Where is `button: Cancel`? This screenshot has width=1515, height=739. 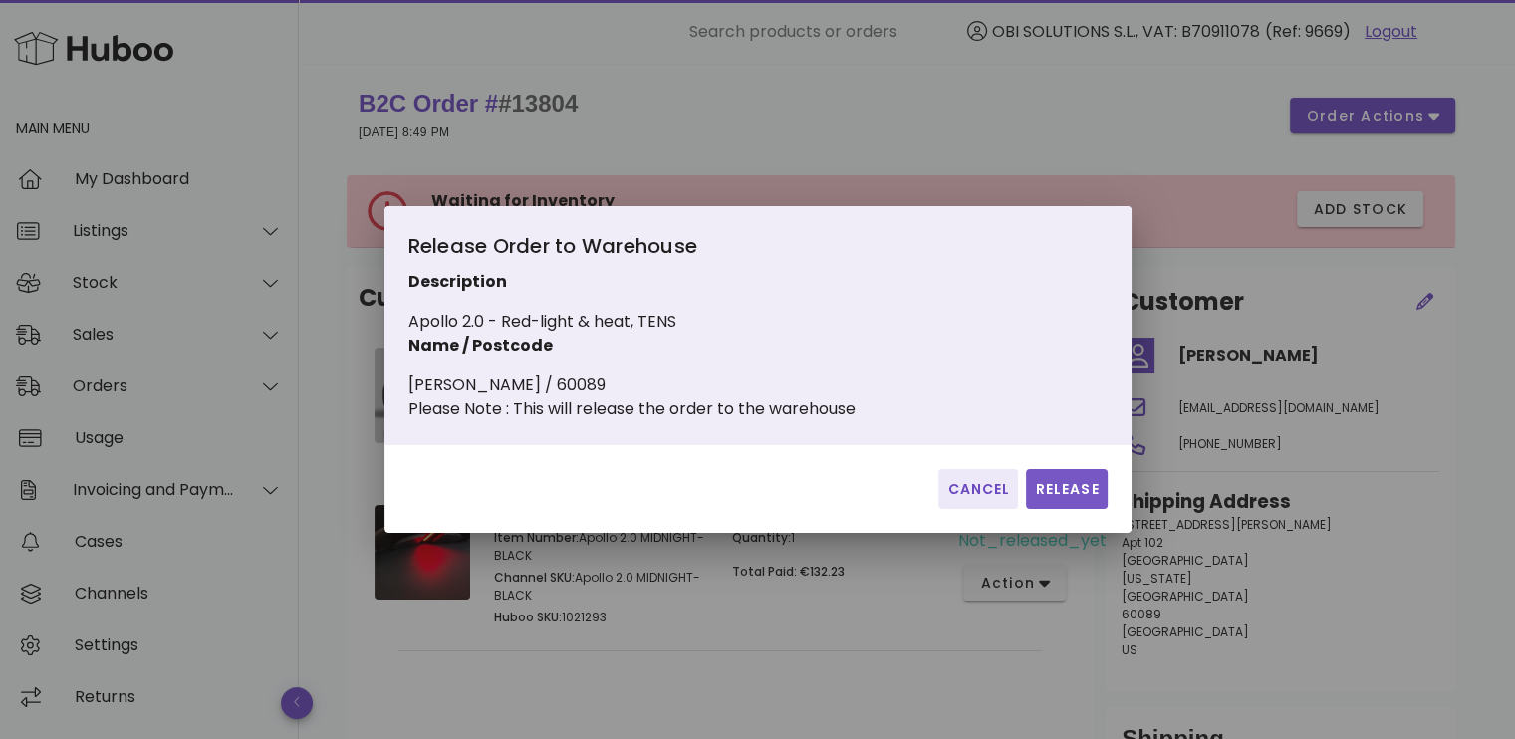
button: Cancel is located at coordinates (978, 489).